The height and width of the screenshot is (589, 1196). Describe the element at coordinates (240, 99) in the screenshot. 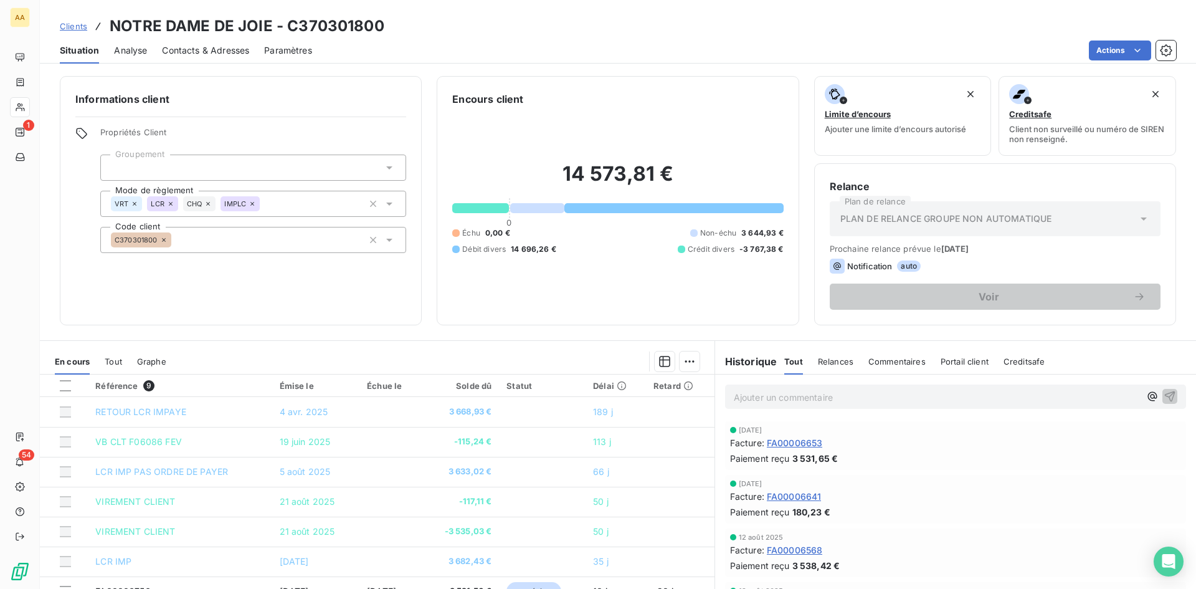

I see `h6: Informations client` at that location.